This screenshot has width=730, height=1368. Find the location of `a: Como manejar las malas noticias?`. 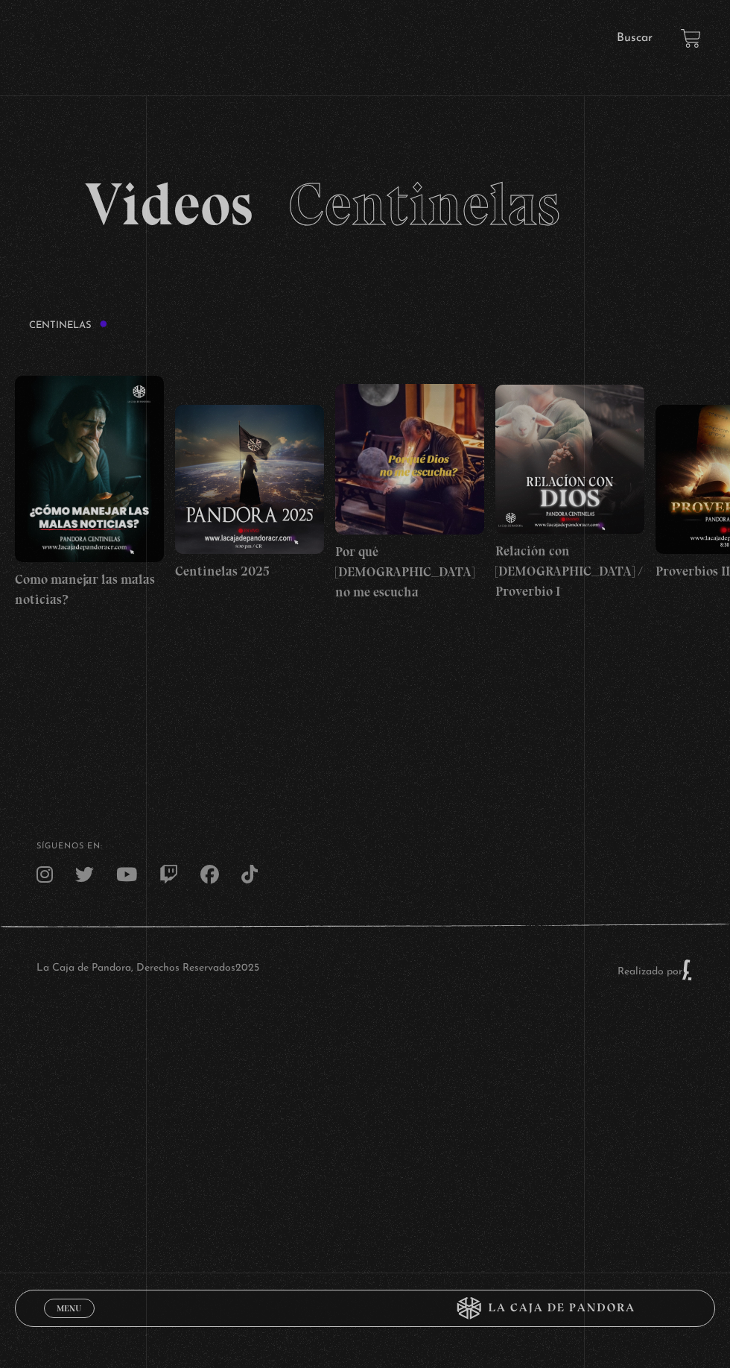

a: Como manejar las malas noticias? is located at coordinates (89, 493).